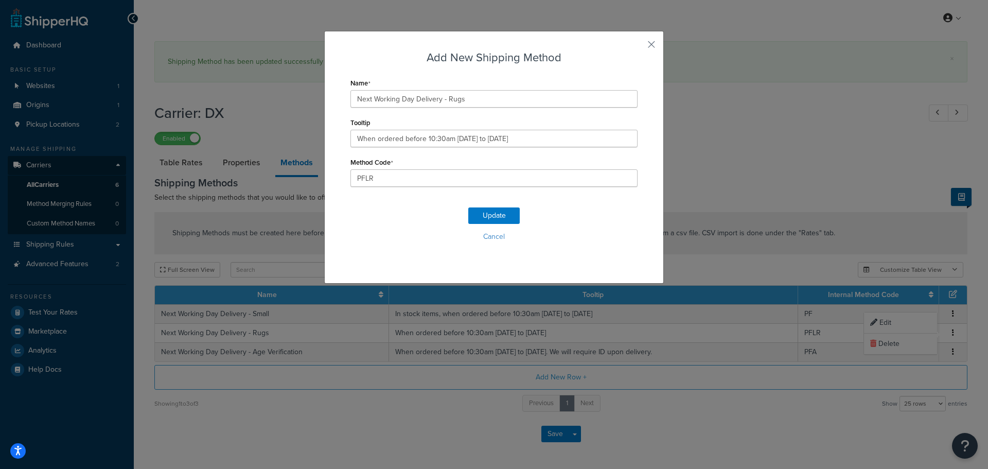 This screenshot has height=469, width=988. I want to click on h3: Add New Shipping Method, so click(494, 57).